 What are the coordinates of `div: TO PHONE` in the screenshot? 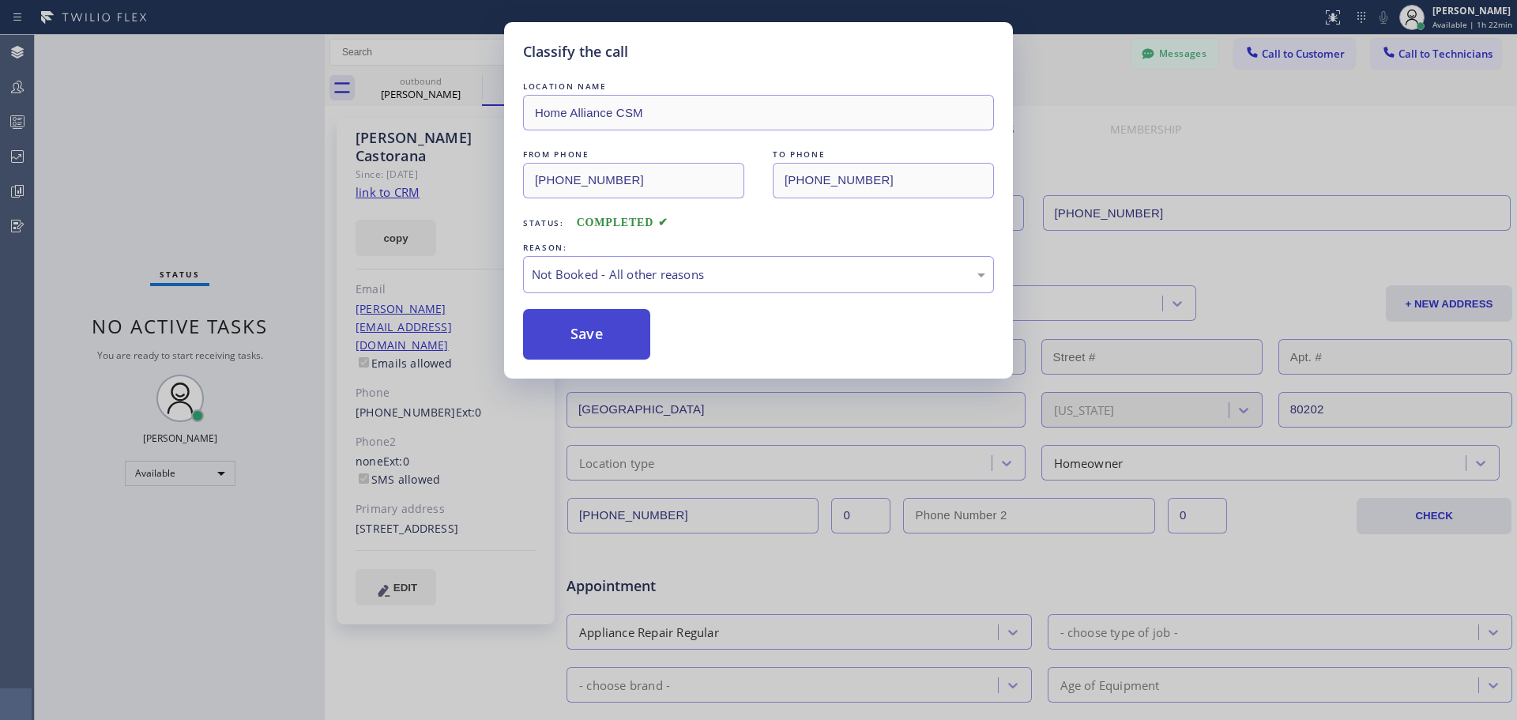 It's located at (884, 154).